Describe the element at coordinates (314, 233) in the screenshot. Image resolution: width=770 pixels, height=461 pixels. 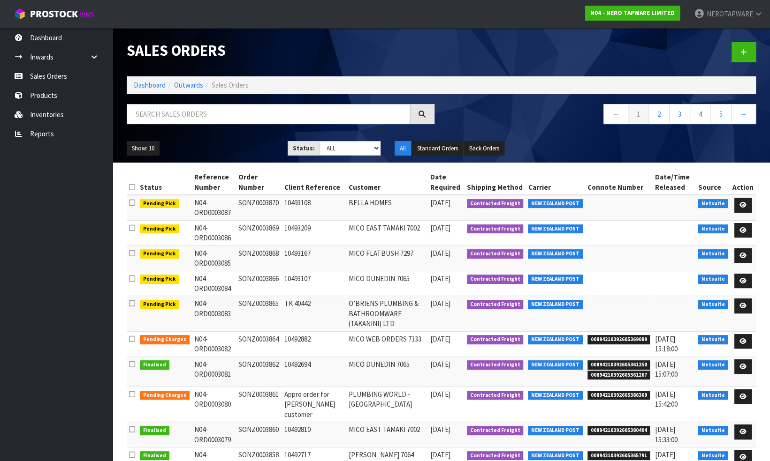
I see `td: 10493209` at that location.